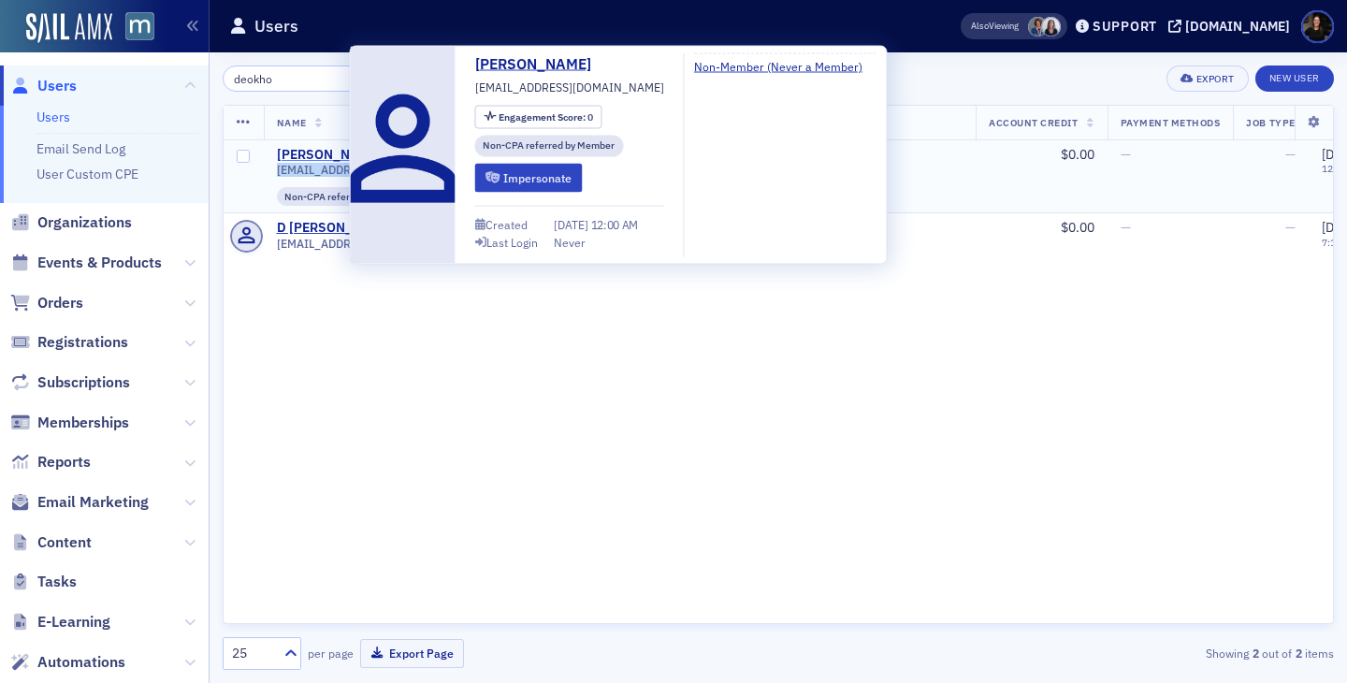 The width and height of the screenshot is (1347, 683). What do you see at coordinates (1270, 122) in the screenshot?
I see `span: Job Type` at bounding box center [1270, 122].